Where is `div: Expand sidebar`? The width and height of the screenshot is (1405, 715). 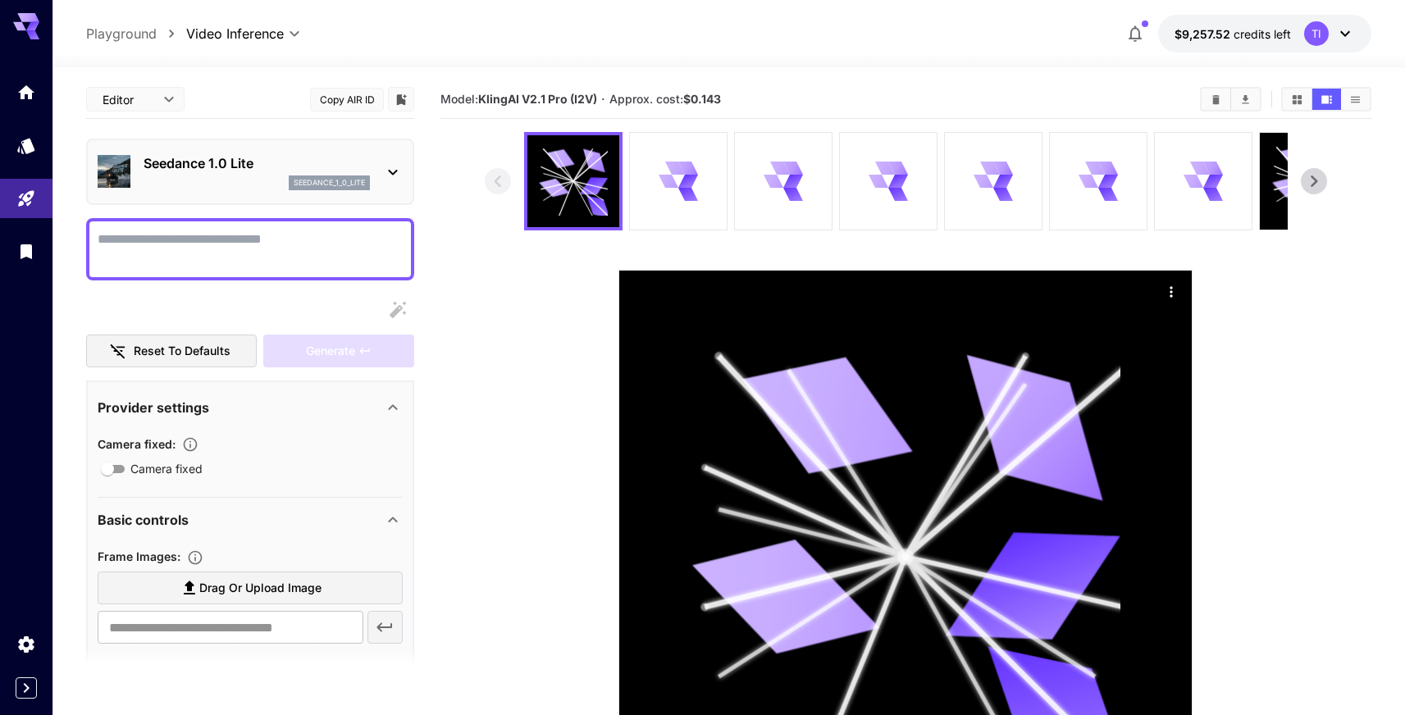
div: Expand sidebar is located at coordinates (26, 688).